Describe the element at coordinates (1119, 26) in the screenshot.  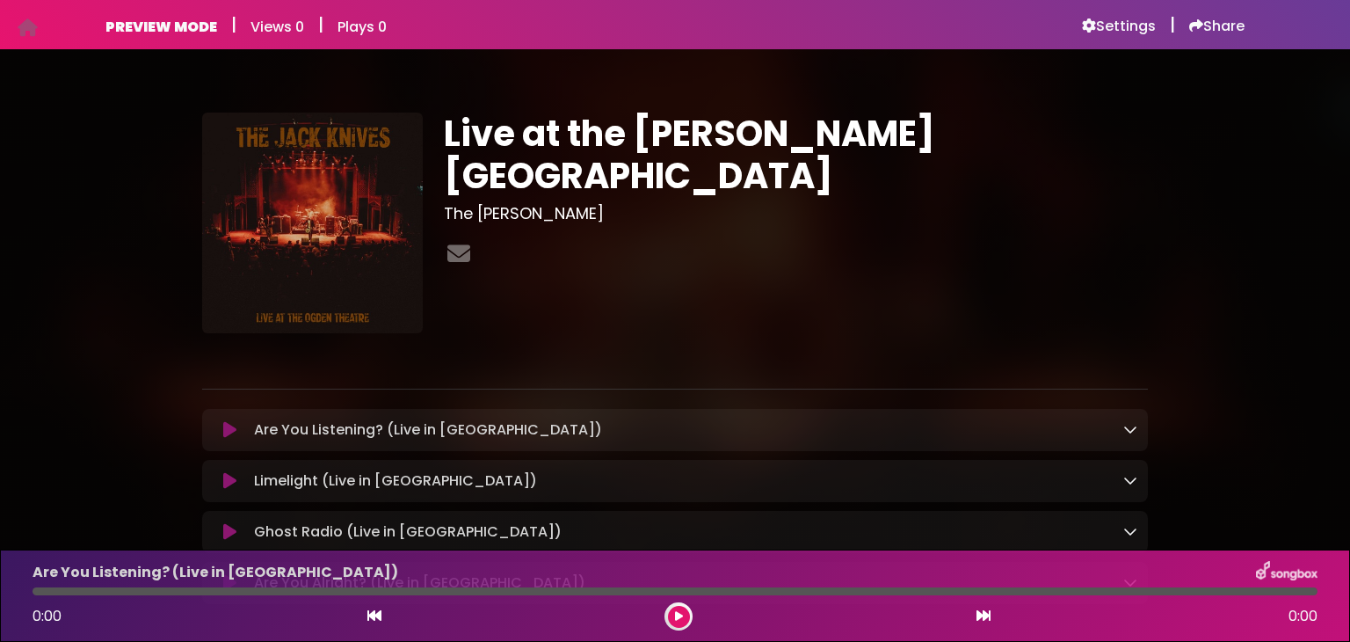
I see `h6: Settings` at that location.